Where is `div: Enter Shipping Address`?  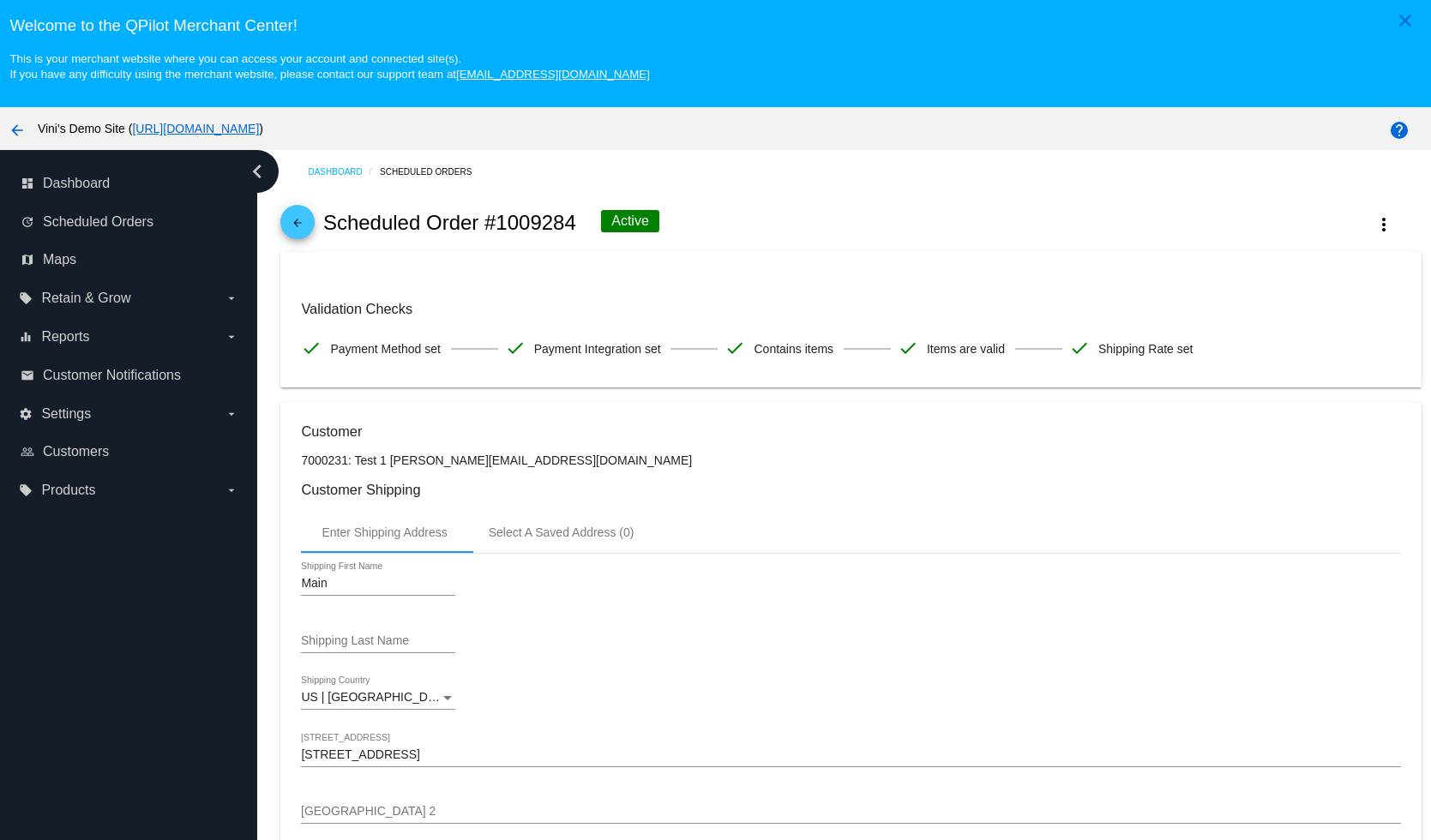
div: Enter Shipping Address is located at coordinates (384, 532).